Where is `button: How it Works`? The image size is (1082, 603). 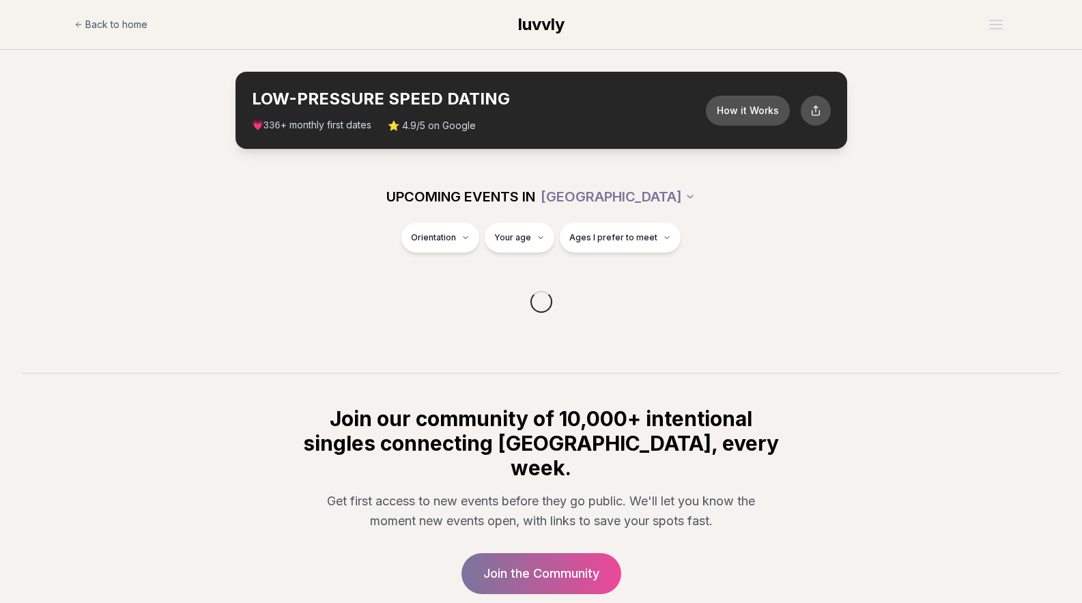
button: How it Works is located at coordinates (747, 111).